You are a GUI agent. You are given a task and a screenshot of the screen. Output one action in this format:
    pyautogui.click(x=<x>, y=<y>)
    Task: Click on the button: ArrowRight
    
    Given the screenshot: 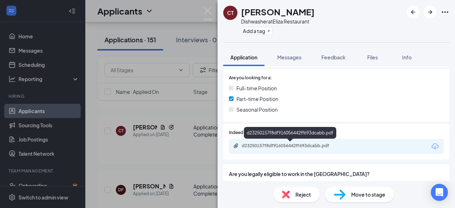 What is the action you would take?
    pyautogui.click(x=430, y=12)
    